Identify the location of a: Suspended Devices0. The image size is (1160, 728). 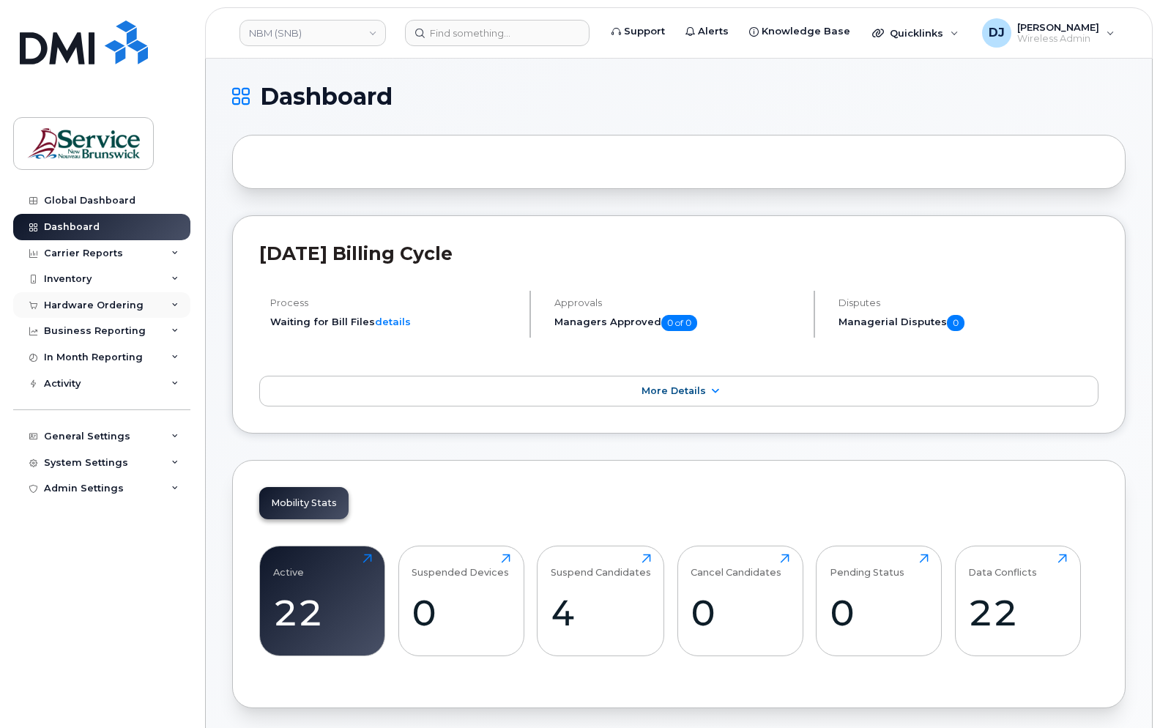
(461, 600).